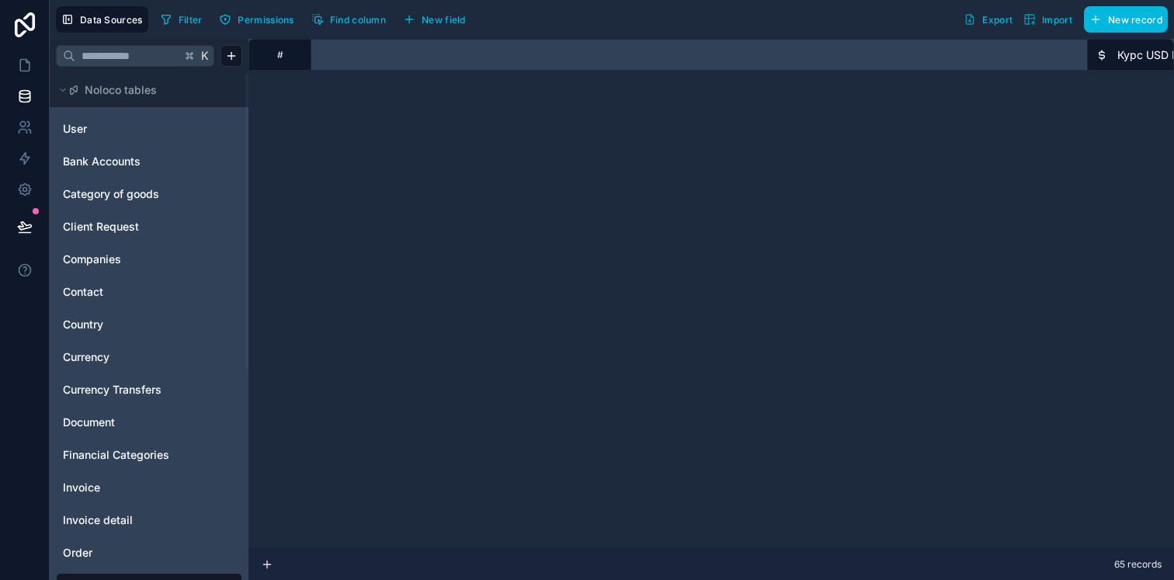 The image size is (1174, 580). Describe the element at coordinates (149, 520) in the screenshot. I see `div: Invoice detail` at that location.